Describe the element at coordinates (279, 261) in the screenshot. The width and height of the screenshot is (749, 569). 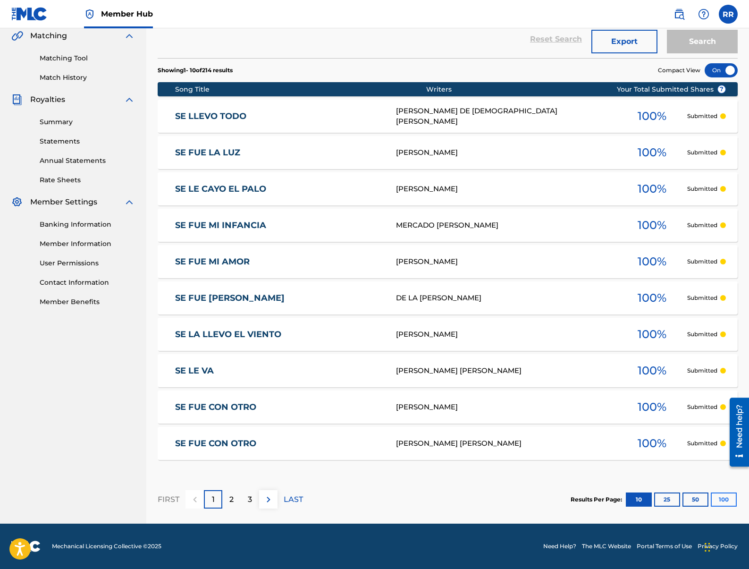
I see `a: SE FUE MI AMOR` at that location.